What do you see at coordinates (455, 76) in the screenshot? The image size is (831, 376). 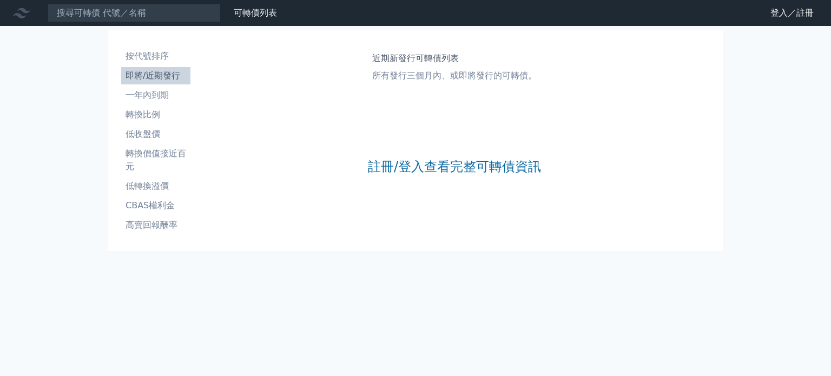 I see `p: 所有發行三個月內、或即將發行的可轉債。` at bounding box center [455, 76].